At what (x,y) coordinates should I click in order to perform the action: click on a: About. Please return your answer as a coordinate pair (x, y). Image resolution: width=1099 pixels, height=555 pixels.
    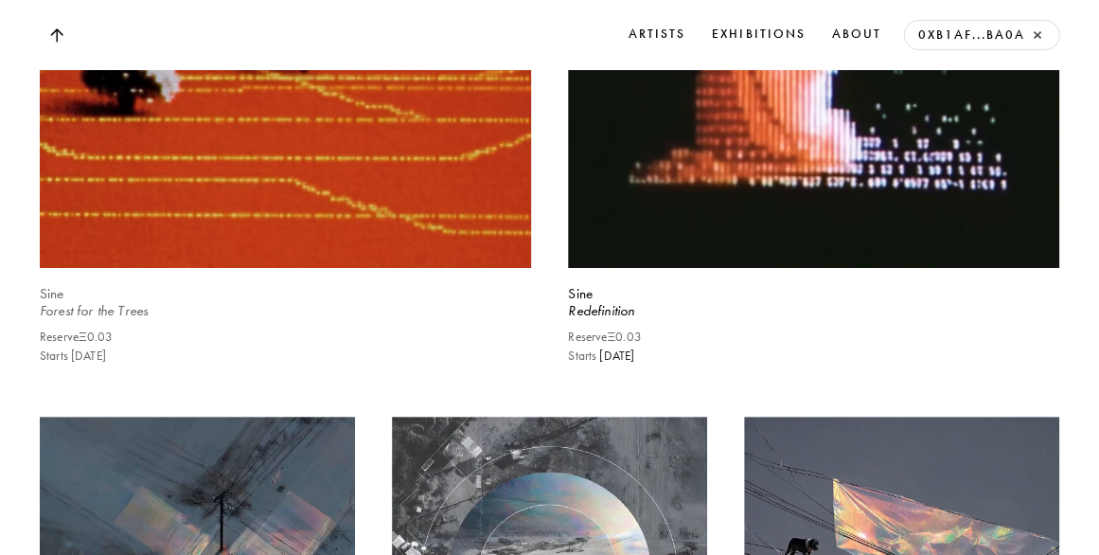
    Looking at the image, I should click on (856, 35).